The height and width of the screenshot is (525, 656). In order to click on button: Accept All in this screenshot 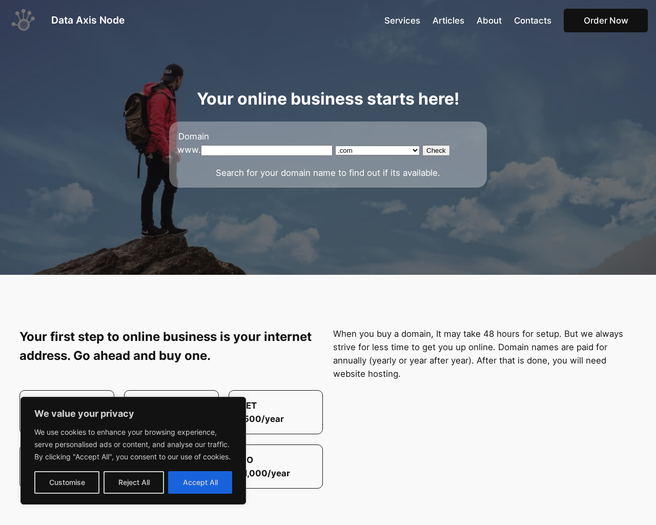, I will do `click(200, 482)`.